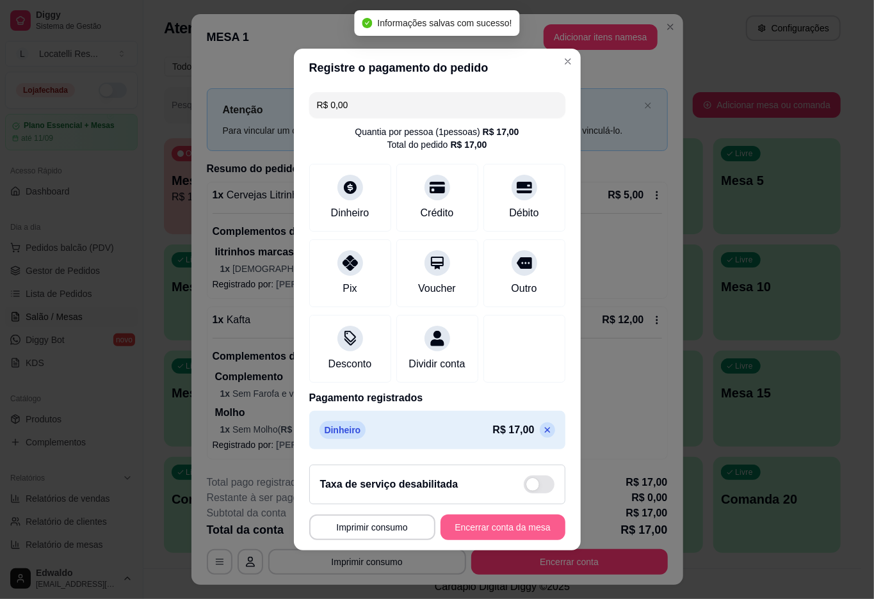 The image size is (874, 599). I want to click on span: check-circle, so click(367, 23).